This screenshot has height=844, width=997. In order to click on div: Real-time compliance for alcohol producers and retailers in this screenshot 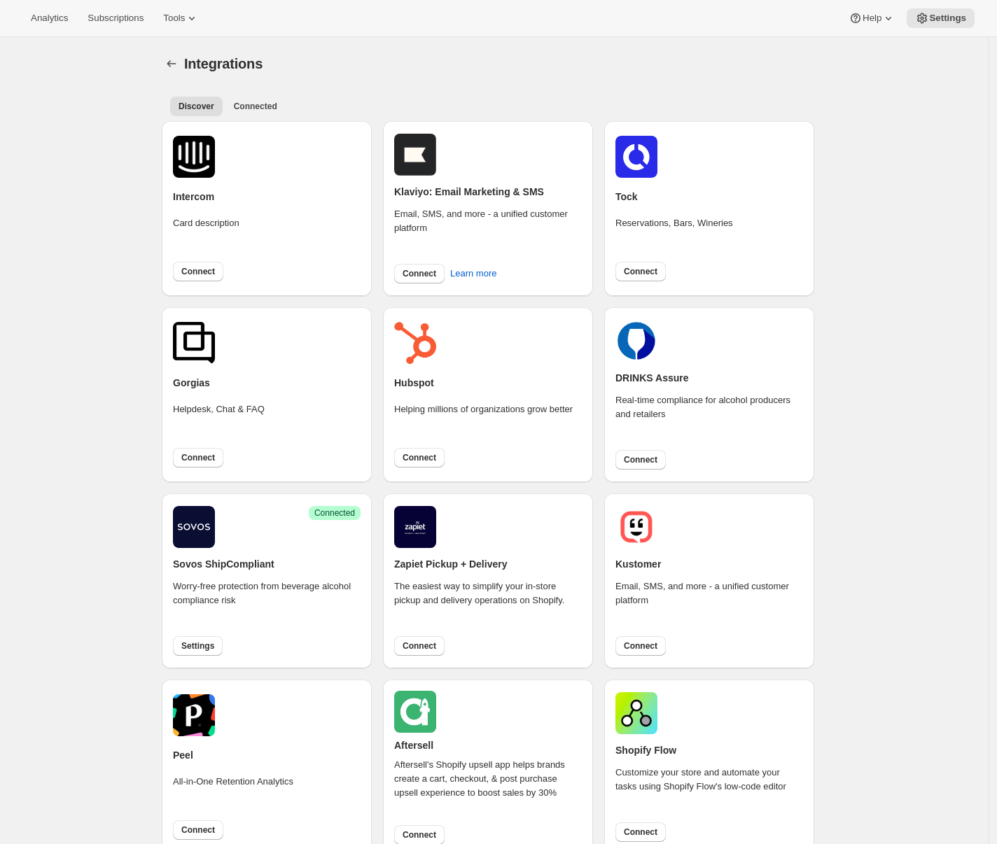, I will do `click(709, 417)`.